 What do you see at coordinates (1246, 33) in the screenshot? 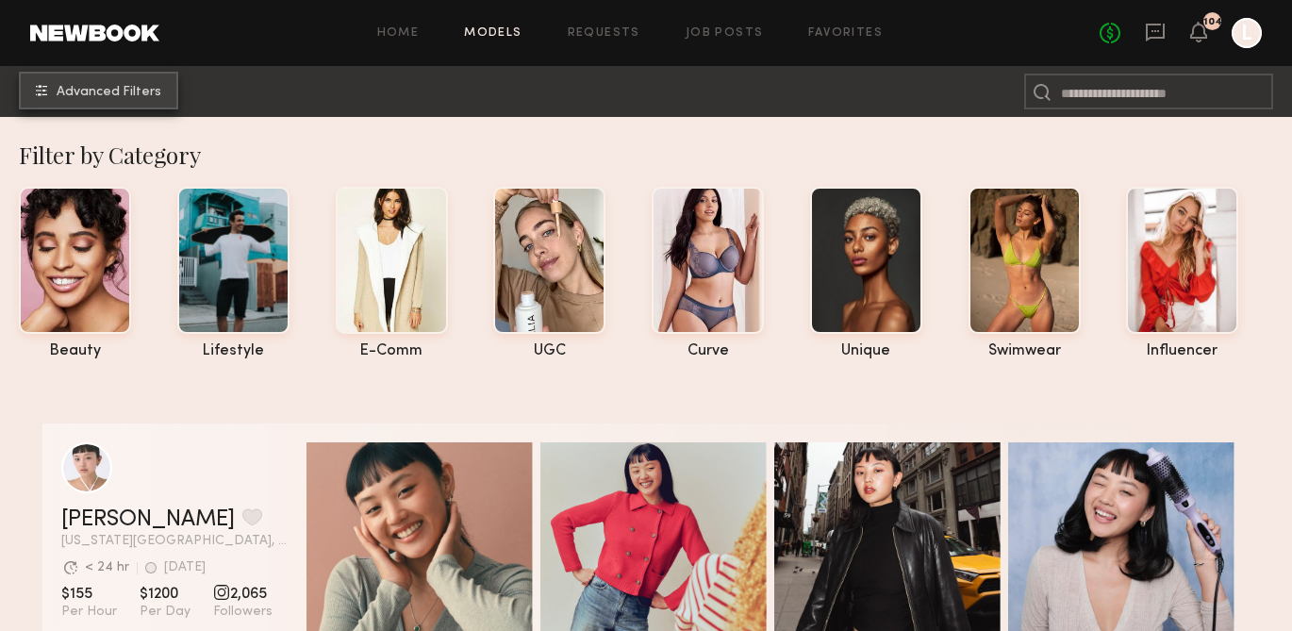
I see `a: L` at bounding box center [1246, 33].